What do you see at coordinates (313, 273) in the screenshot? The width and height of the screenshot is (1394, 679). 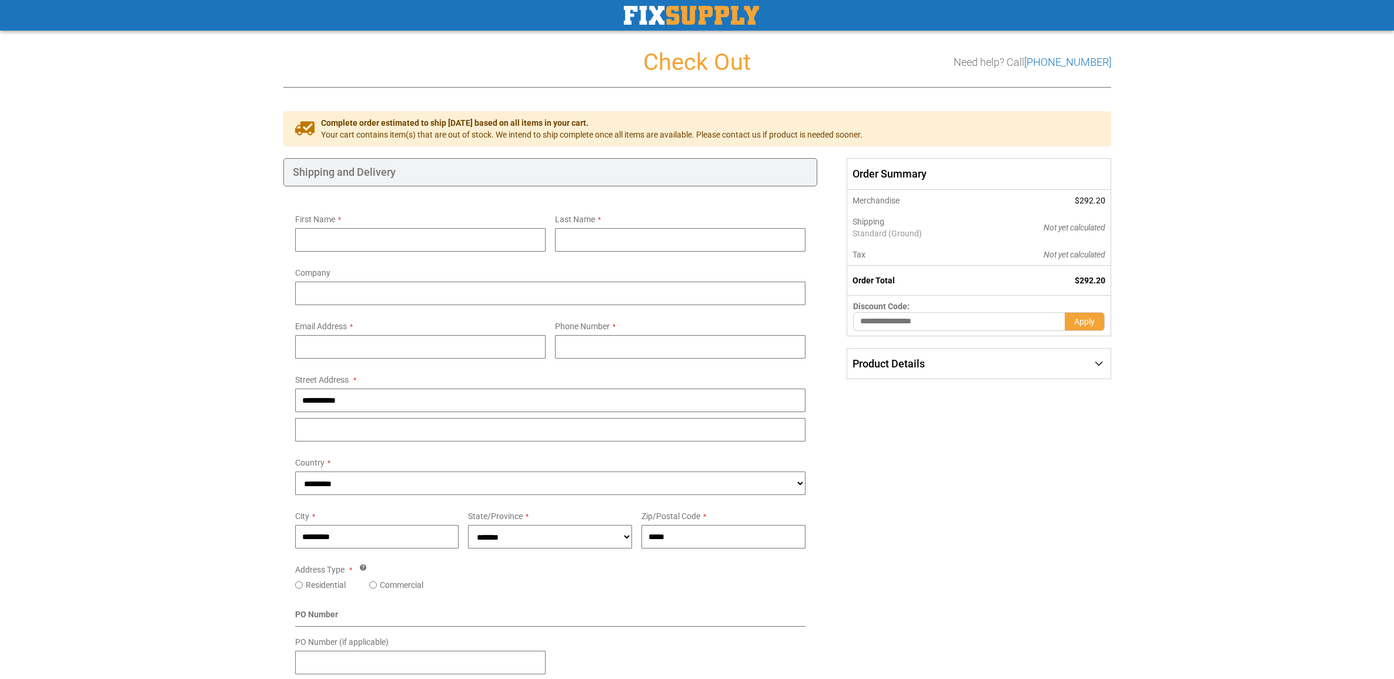 I see `span: Company` at bounding box center [313, 273].